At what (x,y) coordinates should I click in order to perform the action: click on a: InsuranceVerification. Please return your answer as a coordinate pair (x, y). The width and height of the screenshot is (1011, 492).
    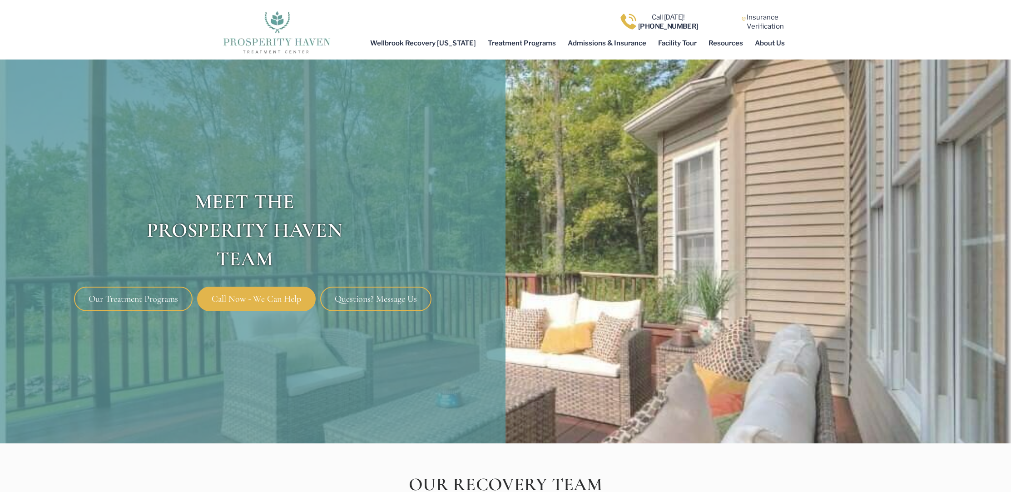
    Looking at the image, I should click on (765, 22).